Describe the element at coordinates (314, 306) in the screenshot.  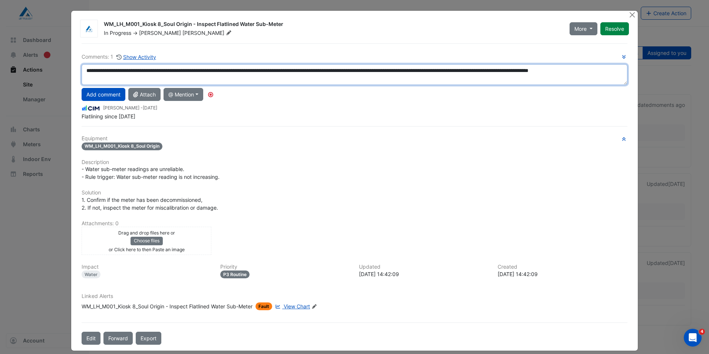
I see `fa-icon: Edit Linked Alerts` at that location.